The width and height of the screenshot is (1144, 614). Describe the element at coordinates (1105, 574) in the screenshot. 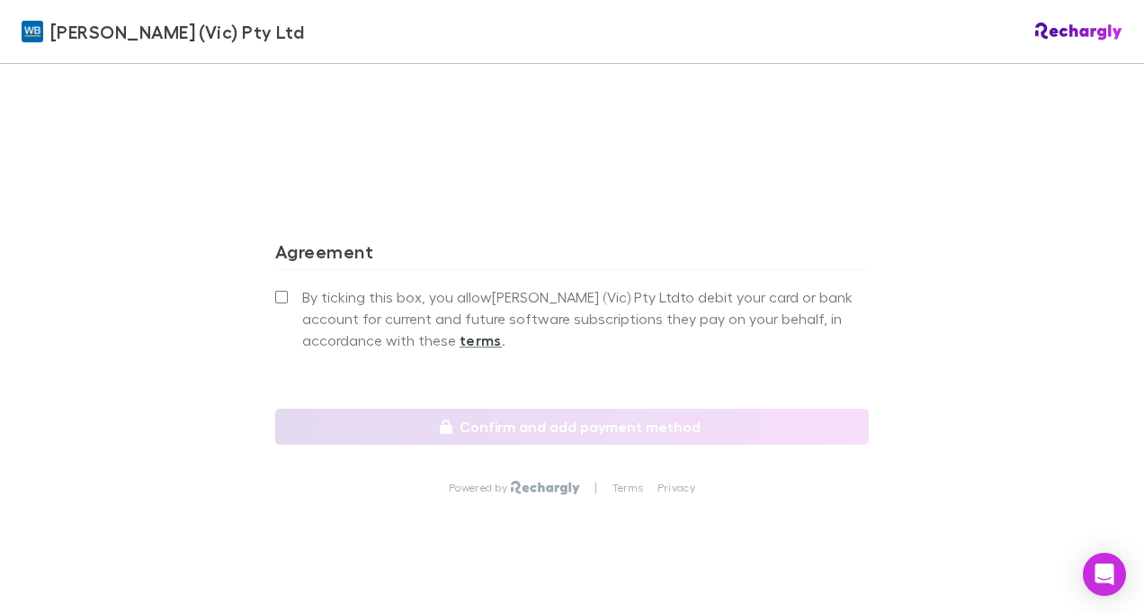

I see `div: Open Intercom Messenger` at that location.